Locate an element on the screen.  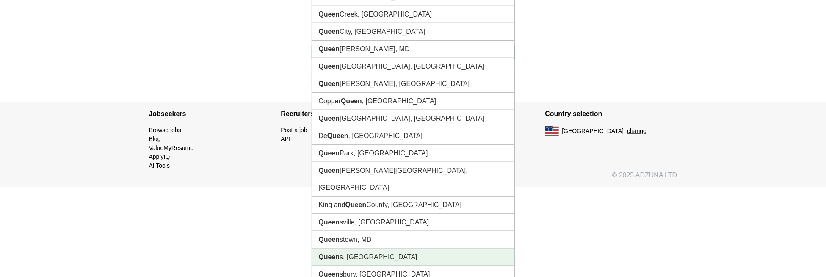
a: AI Tools is located at coordinates (160, 166).